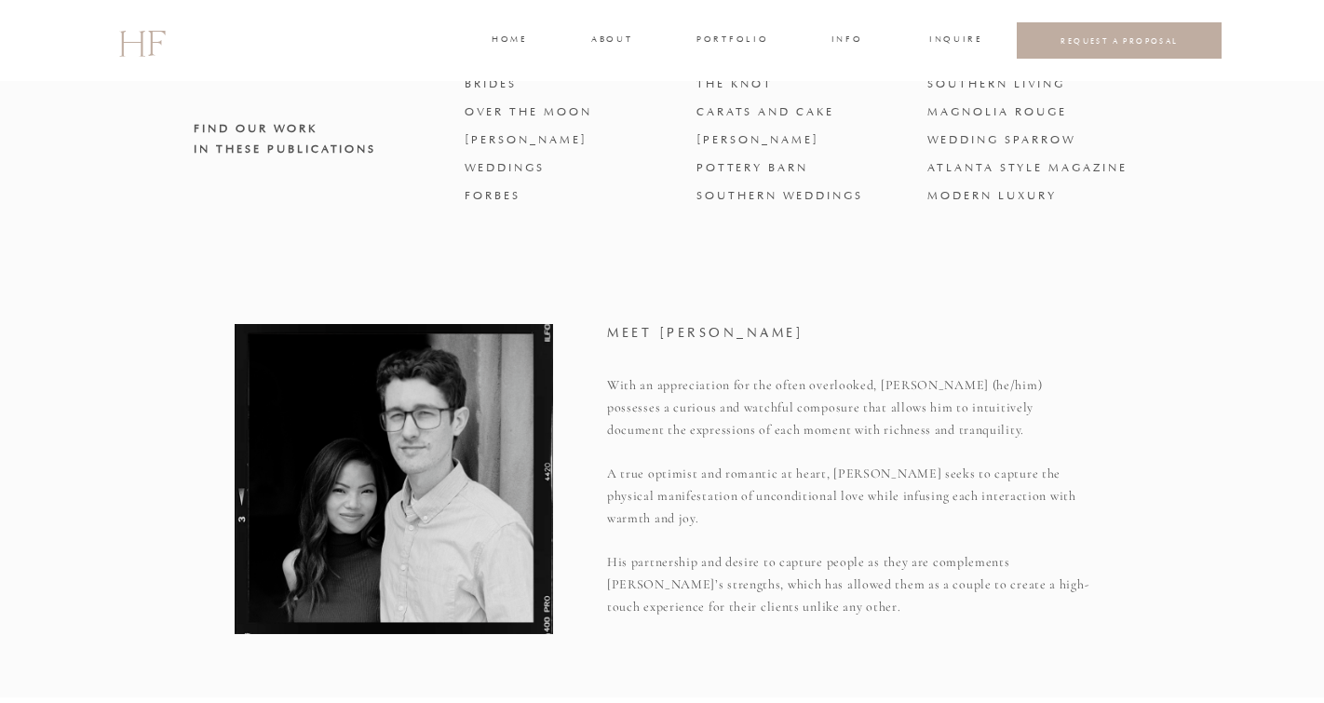 This screenshot has height=703, width=1324. What do you see at coordinates (846, 41) in the screenshot?
I see `h3: INFO` at bounding box center [846, 41].